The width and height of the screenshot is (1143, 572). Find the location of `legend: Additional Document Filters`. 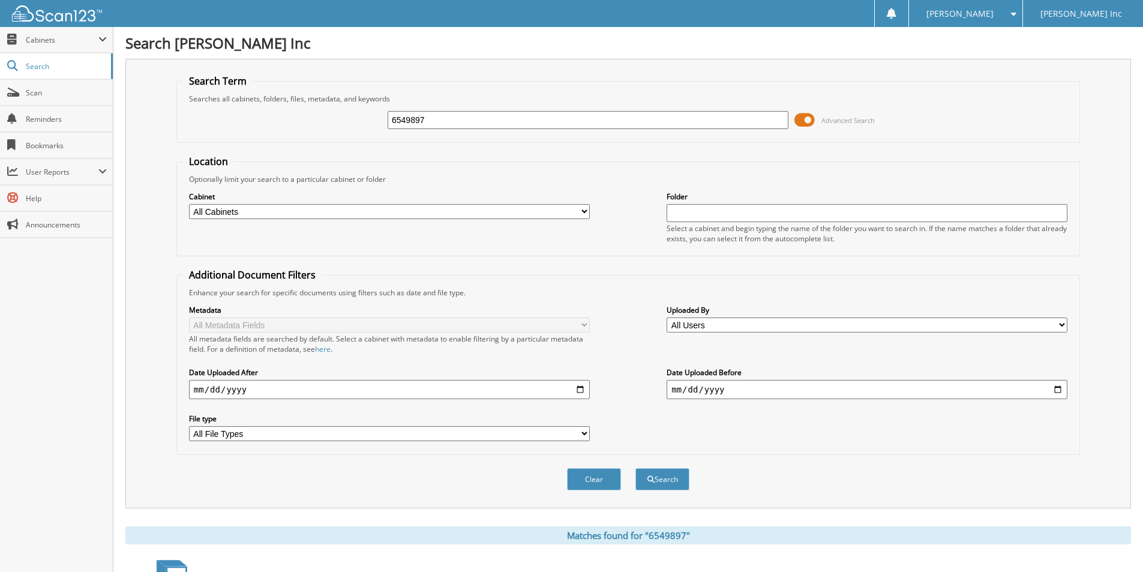

legend: Additional Document Filters is located at coordinates (252, 275).